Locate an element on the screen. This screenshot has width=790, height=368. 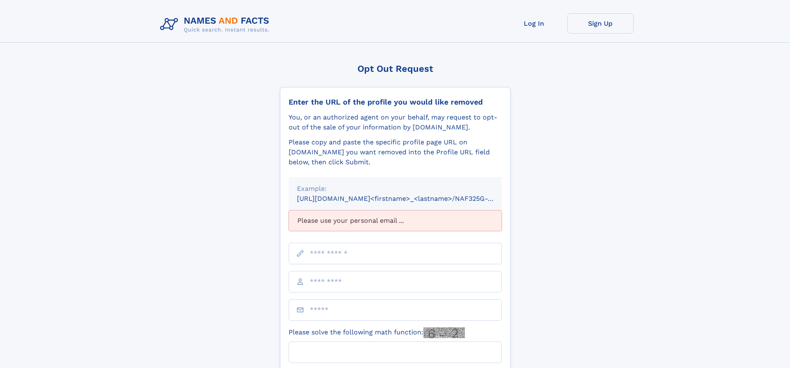
label: Please solve the following math function: is located at coordinates (377, 333).